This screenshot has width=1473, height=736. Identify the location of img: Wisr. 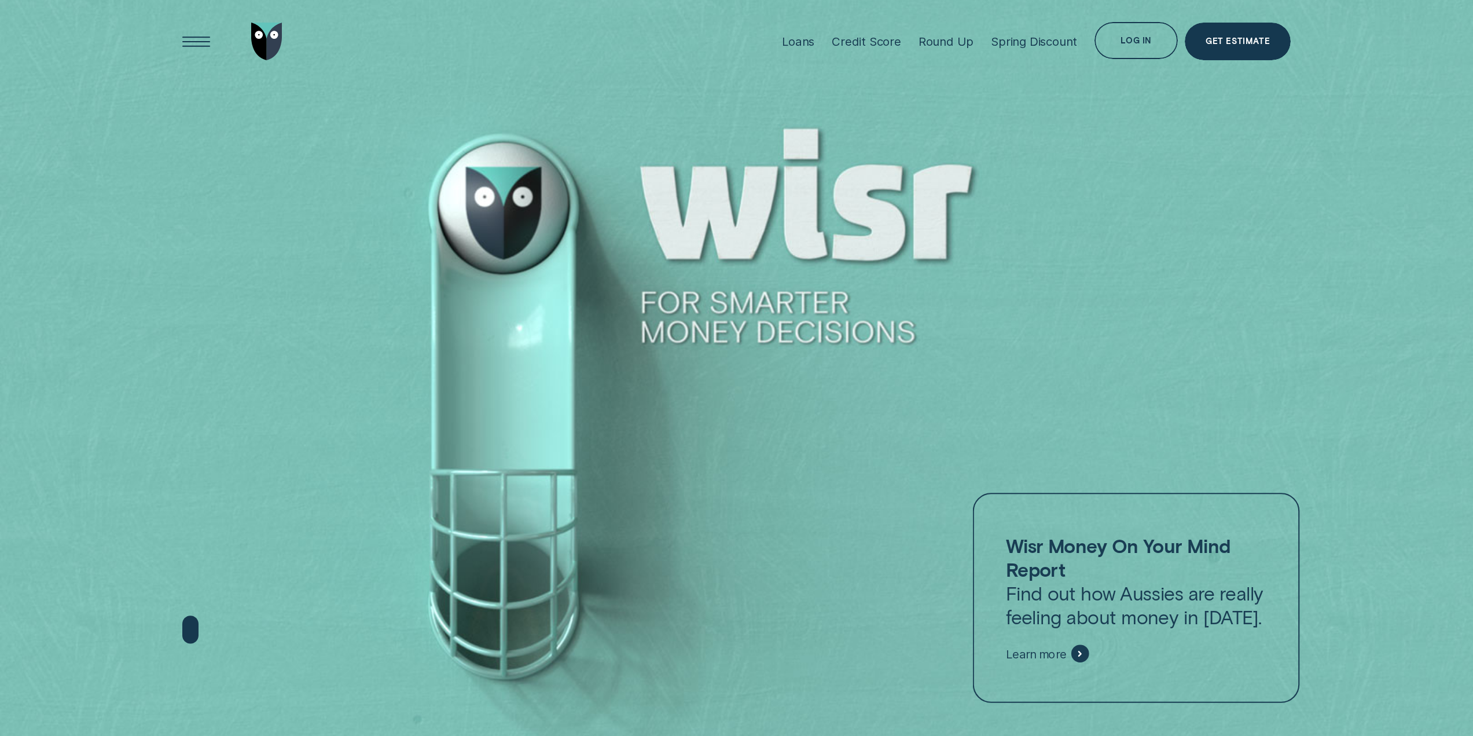
(267, 41).